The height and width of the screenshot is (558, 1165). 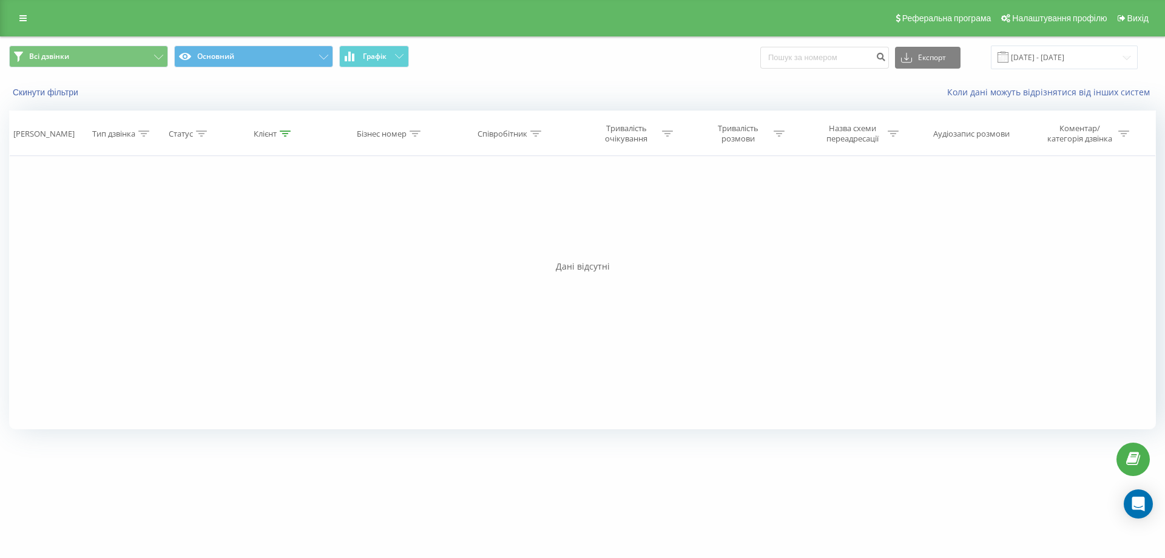 What do you see at coordinates (738, 134) in the screenshot?
I see `div: Тривалість розмови` at bounding box center [738, 134].